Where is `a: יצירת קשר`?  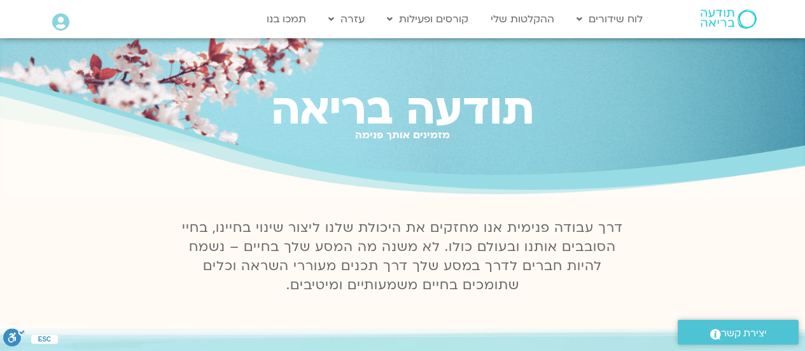
a: יצירת קשר is located at coordinates (738, 332).